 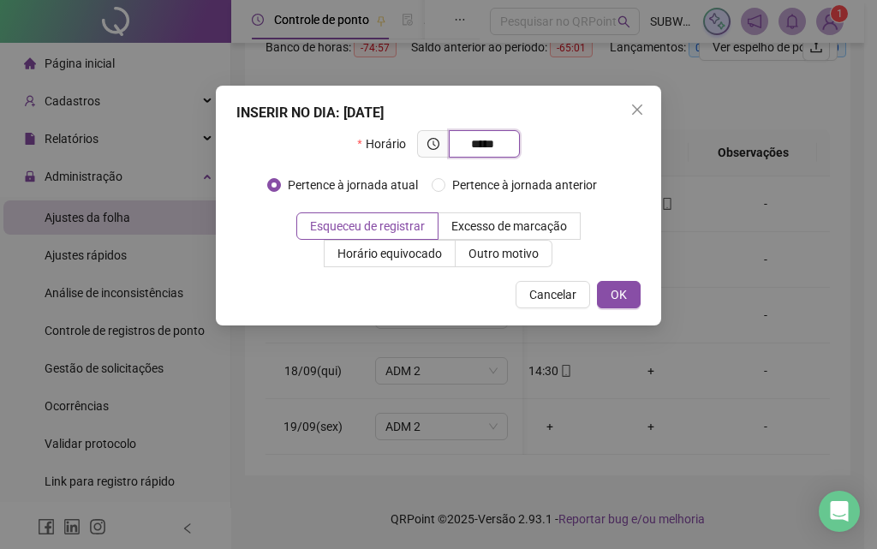 I want to click on span: Outro motivo, so click(x=503, y=253).